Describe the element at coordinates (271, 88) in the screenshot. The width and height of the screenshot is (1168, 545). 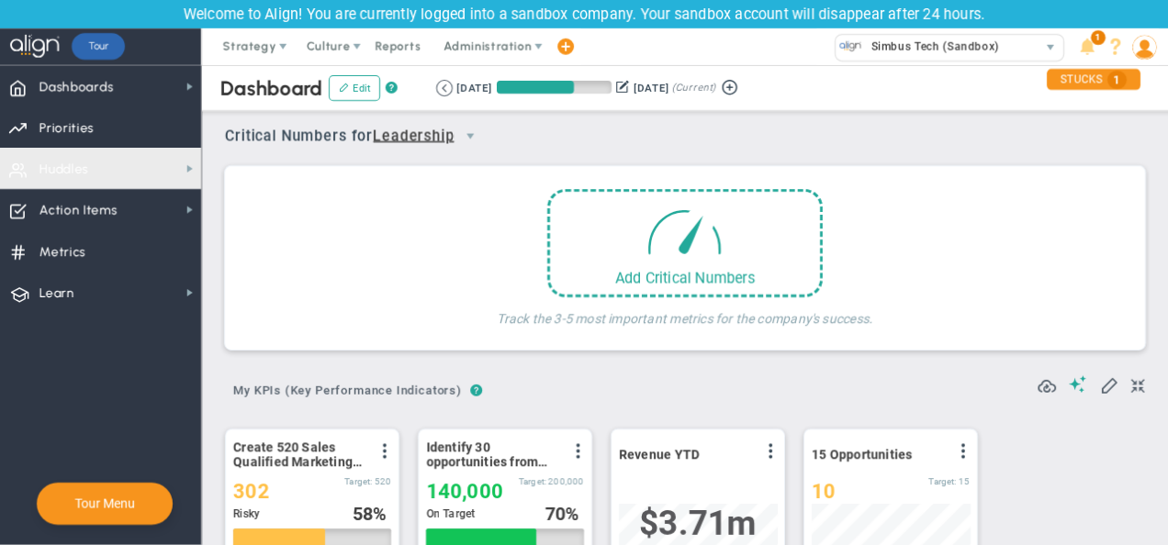
I see `span: Dashboard` at that location.